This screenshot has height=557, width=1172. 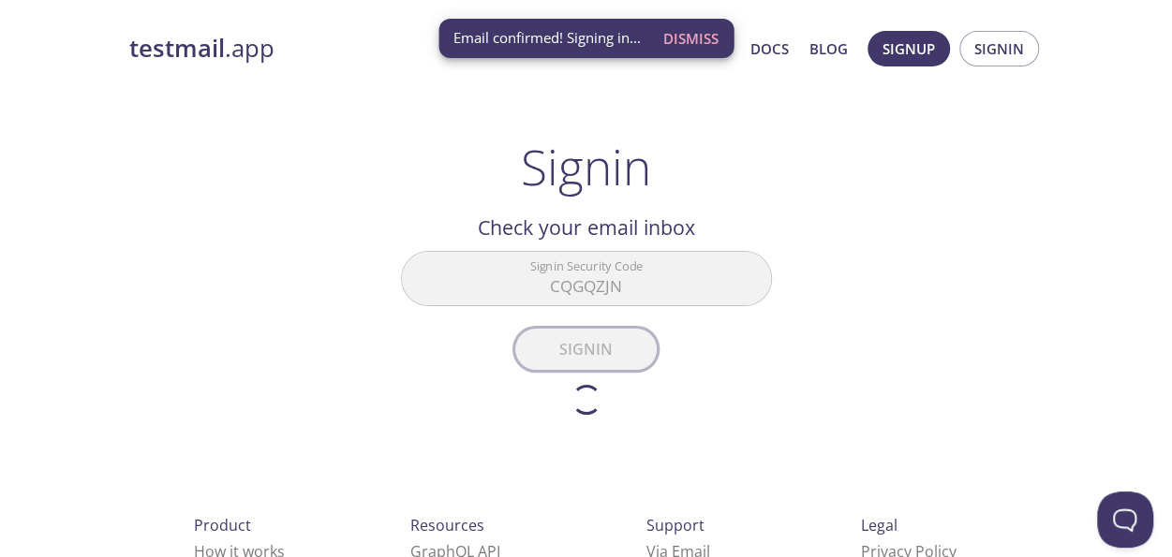 What do you see at coordinates (585, 167) in the screenshot?
I see `h1: Signin` at bounding box center [585, 167].